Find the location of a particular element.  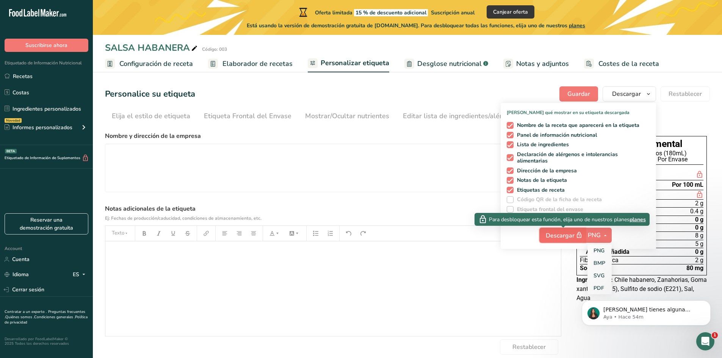

button: Suscribirse ahora is located at coordinates (46, 45).